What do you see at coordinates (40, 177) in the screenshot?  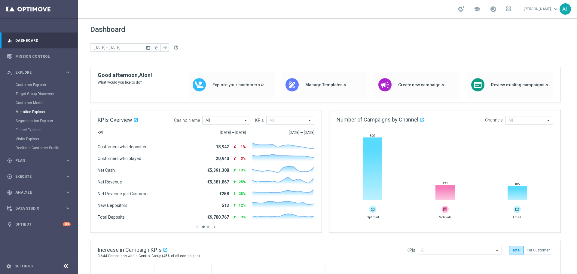 I see `span: Execute` at bounding box center [40, 177].